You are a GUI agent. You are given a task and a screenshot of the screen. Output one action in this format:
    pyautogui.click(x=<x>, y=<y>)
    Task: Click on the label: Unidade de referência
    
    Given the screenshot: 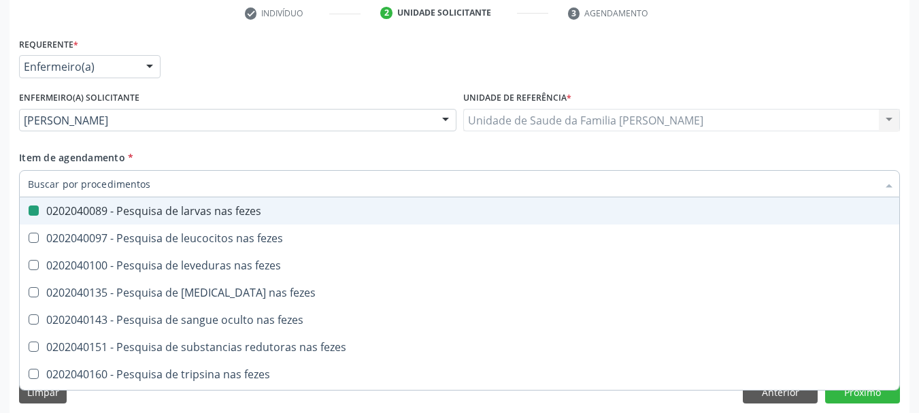 What is the action you would take?
    pyautogui.click(x=517, y=98)
    